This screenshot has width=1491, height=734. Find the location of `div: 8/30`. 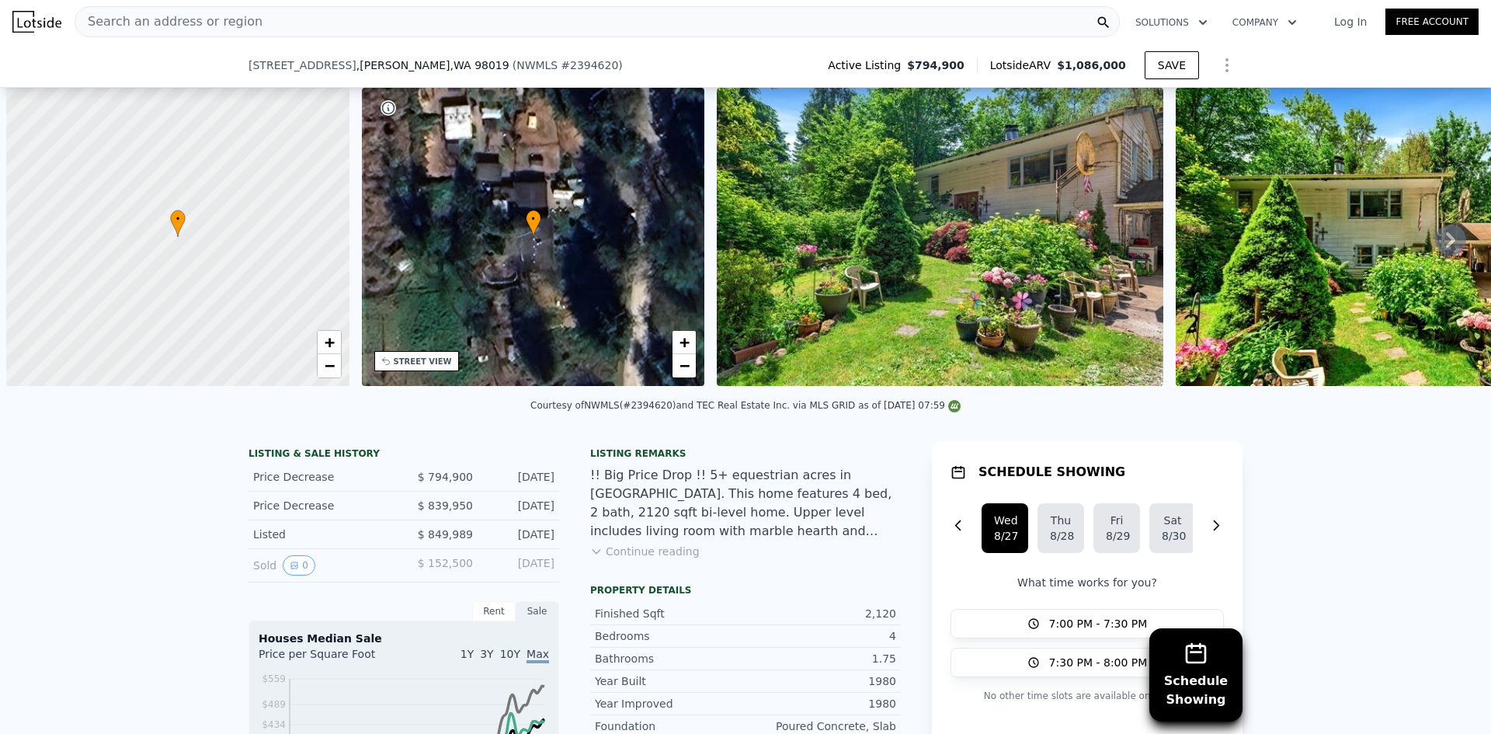

div: 8/30 is located at coordinates (1173, 536).